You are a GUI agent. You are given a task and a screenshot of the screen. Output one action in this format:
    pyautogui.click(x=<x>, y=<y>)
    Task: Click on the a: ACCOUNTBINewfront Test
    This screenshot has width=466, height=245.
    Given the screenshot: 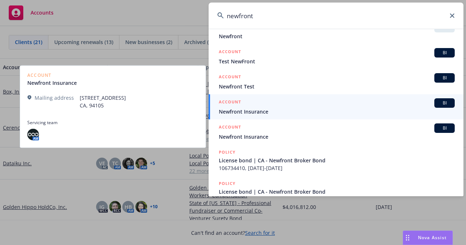 What is the action you would take?
    pyautogui.click(x=336, y=82)
    